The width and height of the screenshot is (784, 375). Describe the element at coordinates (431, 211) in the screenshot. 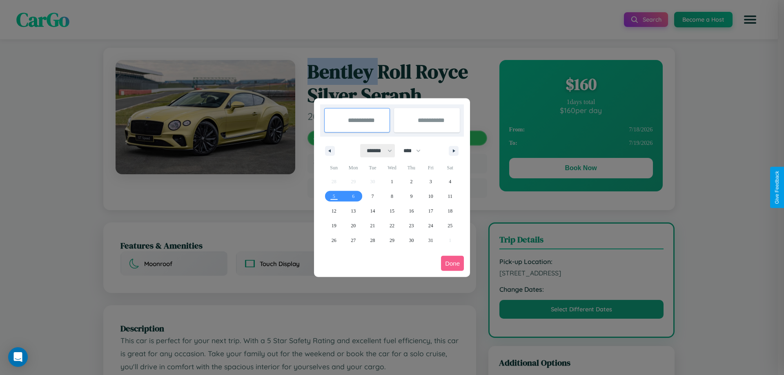

I see `span: 17` at that location.